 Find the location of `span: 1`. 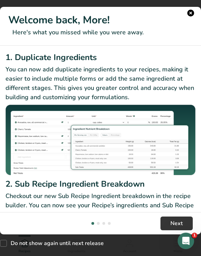

span: 1 is located at coordinates (194, 236).